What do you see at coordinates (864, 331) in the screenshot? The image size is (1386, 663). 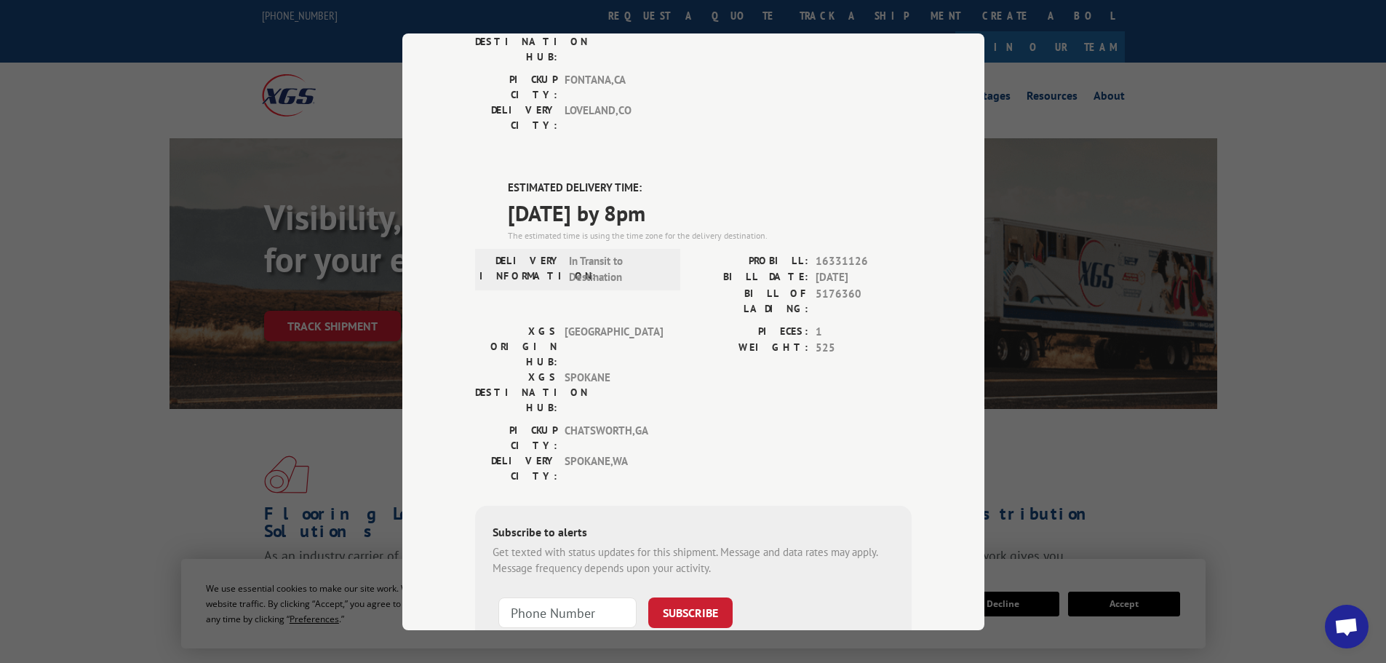 I see `span: 1` at bounding box center [864, 331].